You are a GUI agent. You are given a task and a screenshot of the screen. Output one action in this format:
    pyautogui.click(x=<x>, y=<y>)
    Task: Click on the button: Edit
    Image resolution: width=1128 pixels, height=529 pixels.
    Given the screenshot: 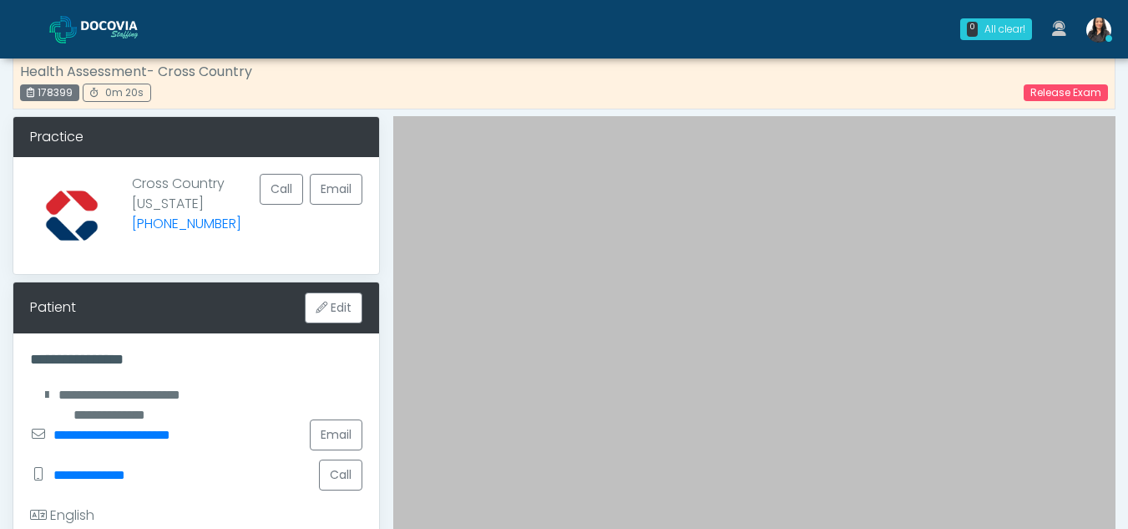 What is the action you would take?
    pyautogui.click(x=333, y=307)
    